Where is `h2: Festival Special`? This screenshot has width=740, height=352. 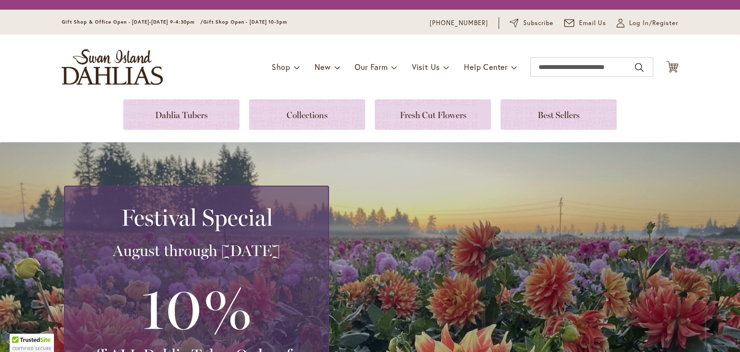
h2: Festival Special is located at coordinates (197, 217).